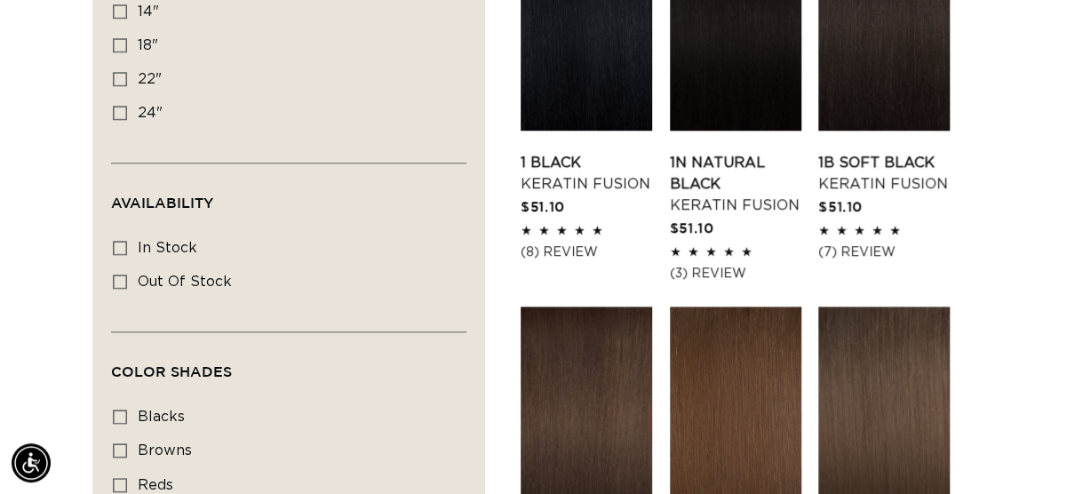 The image size is (1067, 494). I want to click on a: 1N Natural Black Keratin Fusion, so click(736, 184).